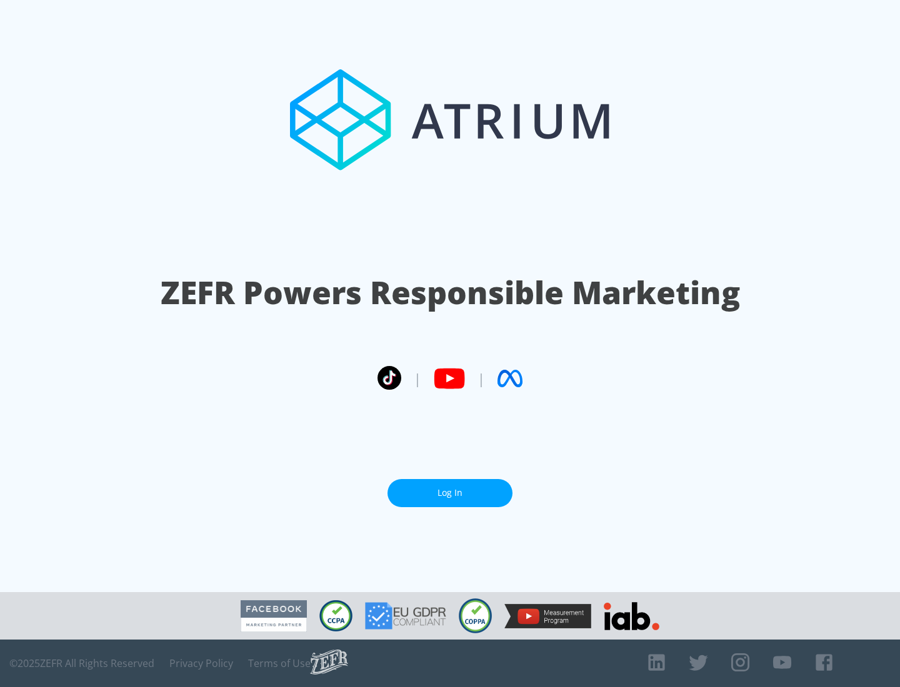 Image resolution: width=900 pixels, height=687 pixels. Describe the element at coordinates (405, 616) in the screenshot. I see `img: GDPR Compliant` at that location.